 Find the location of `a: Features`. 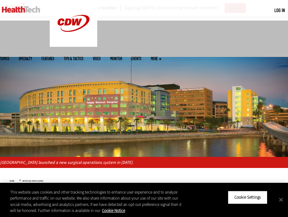

a: Features is located at coordinates (48, 59).